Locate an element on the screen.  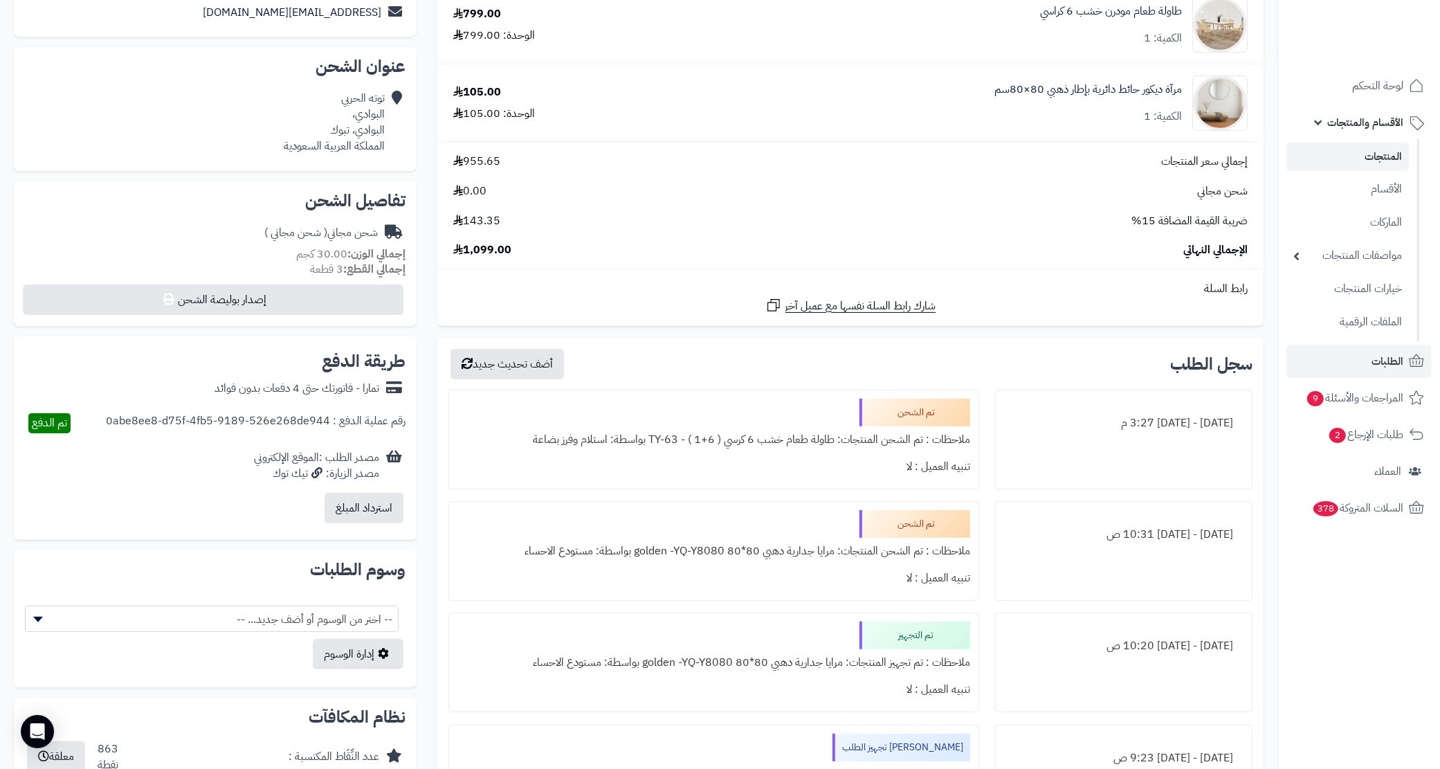
div: Open Intercom Messenger is located at coordinates (37, 731).